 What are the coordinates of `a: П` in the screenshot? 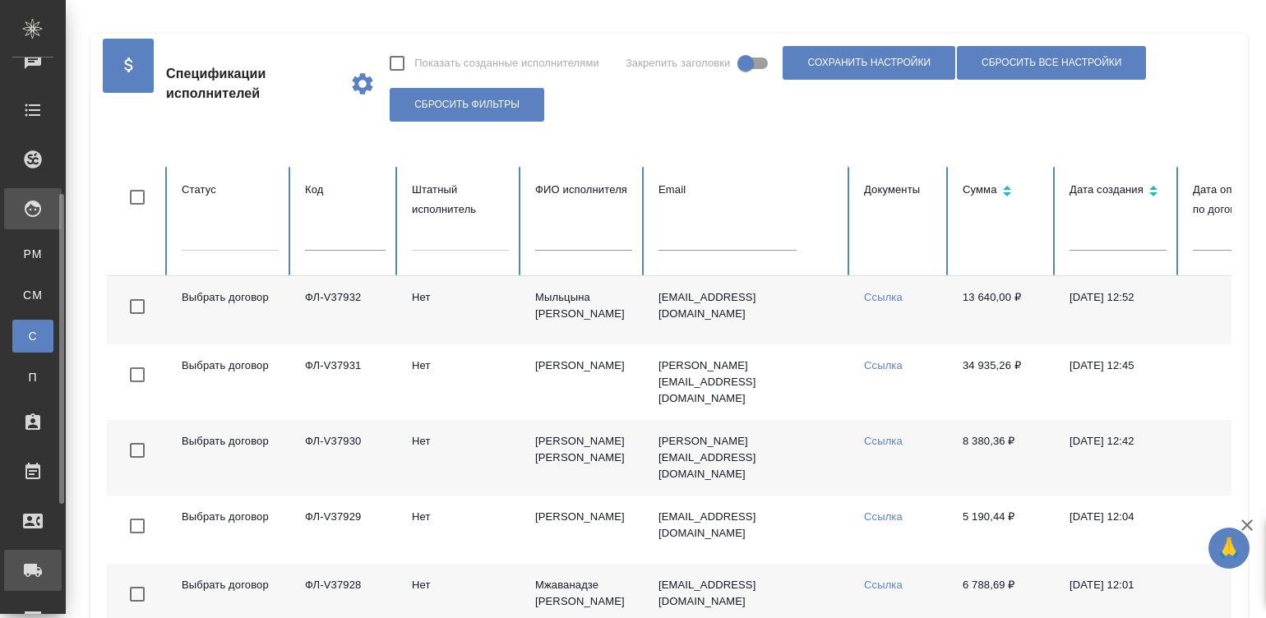 It's located at (33, 377).